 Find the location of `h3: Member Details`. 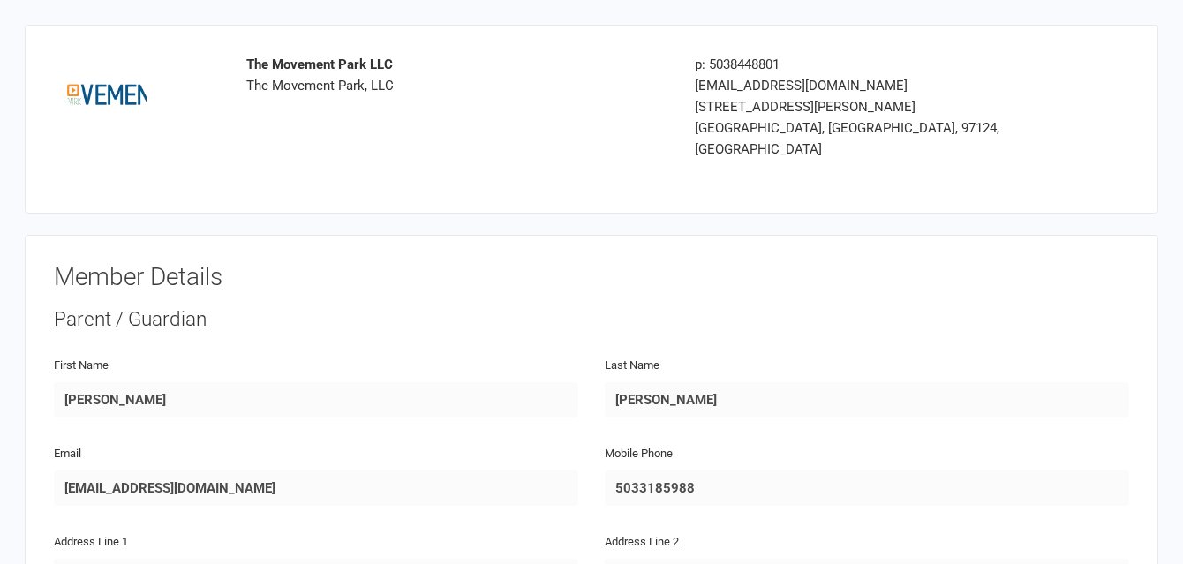

h3: Member Details is located at coordinates (591, 277).